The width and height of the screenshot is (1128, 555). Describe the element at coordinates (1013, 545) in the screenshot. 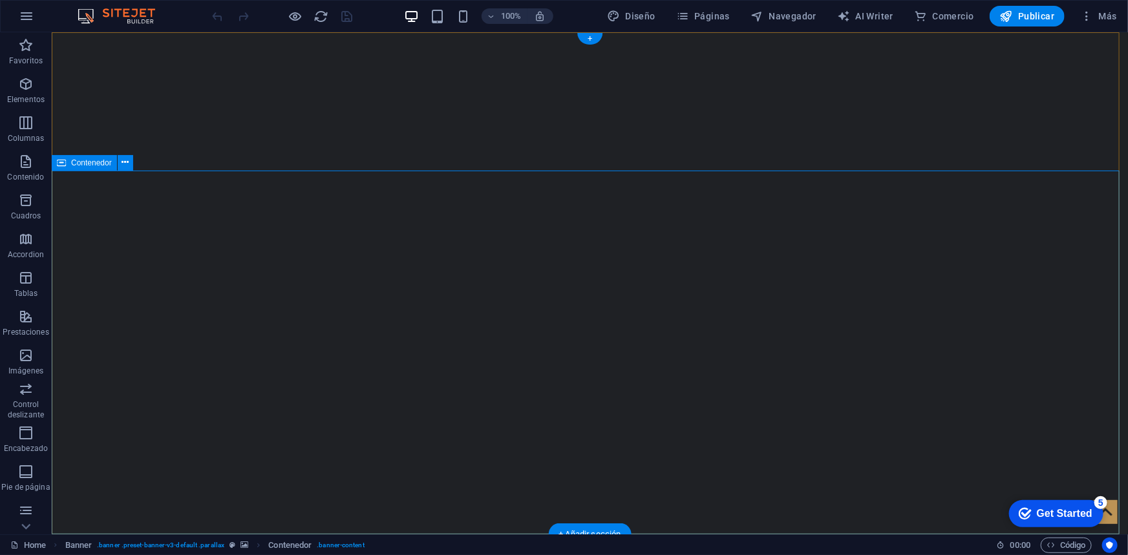

I see `h6: Tiempo de la sesión` at that location.